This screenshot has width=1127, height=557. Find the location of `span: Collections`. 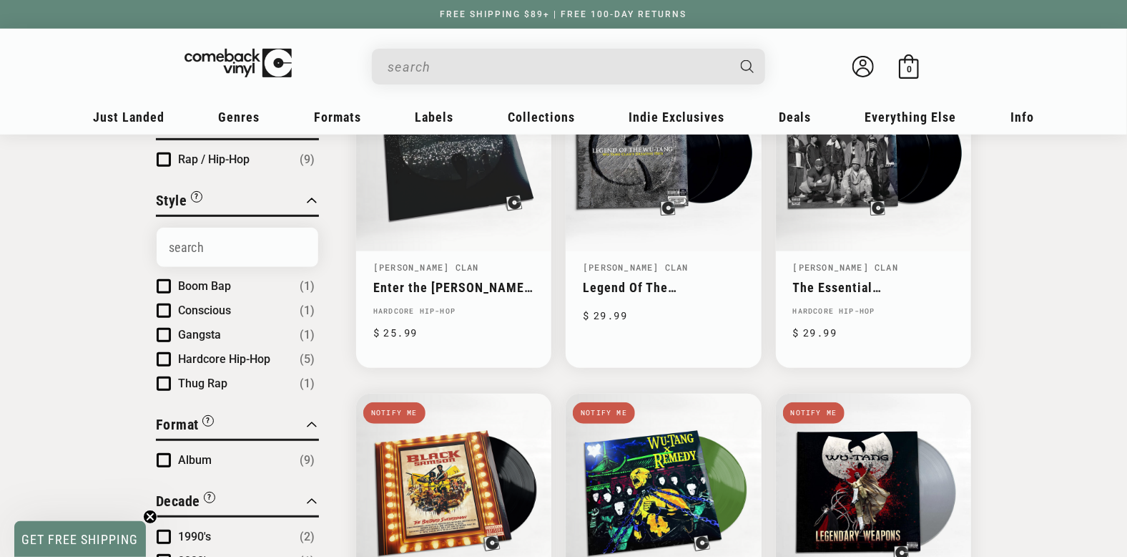

span: Collections is located at coordinates (542, 117).